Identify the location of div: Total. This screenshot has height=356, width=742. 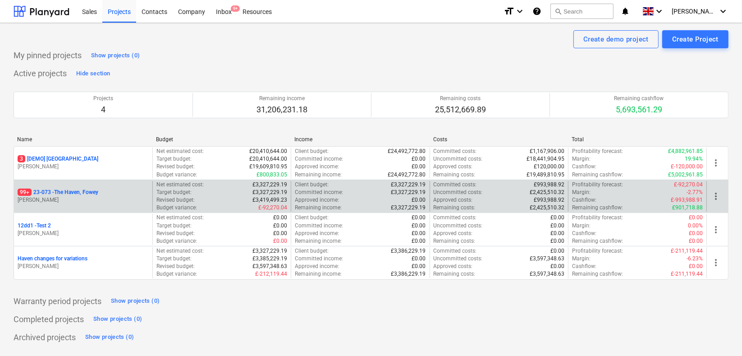
(637, 139).